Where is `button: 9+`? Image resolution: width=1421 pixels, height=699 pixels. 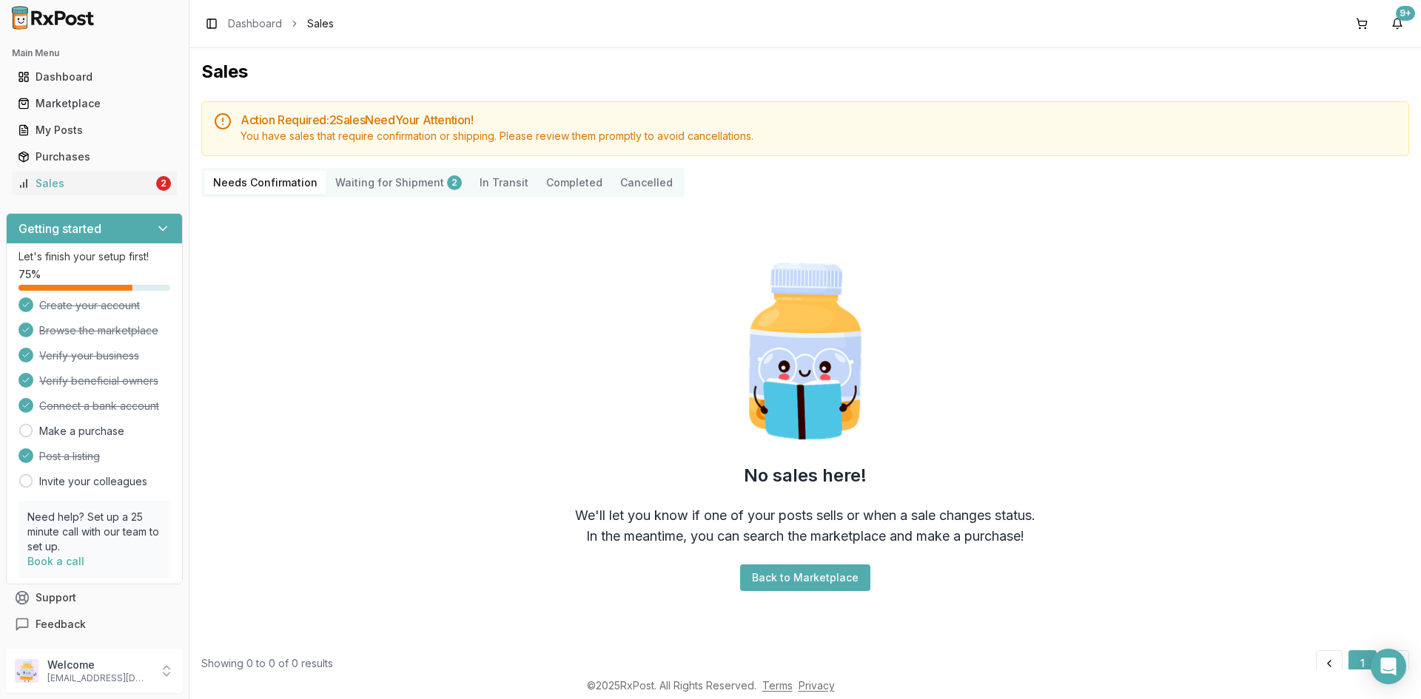 button: 9+ is located at coordinates (1397, 24).